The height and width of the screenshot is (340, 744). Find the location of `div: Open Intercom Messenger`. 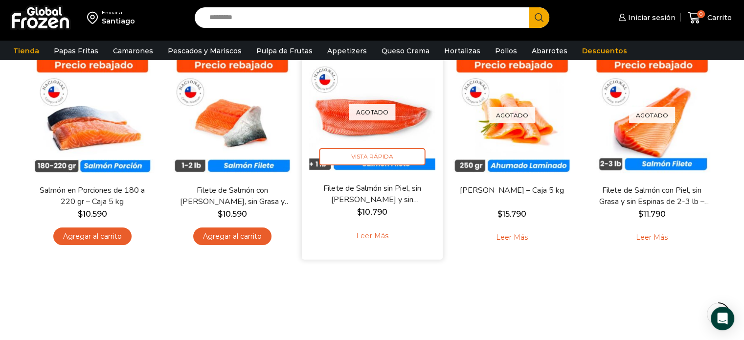

div: Open Intercom Messenger is located at coordinates (723, 319).